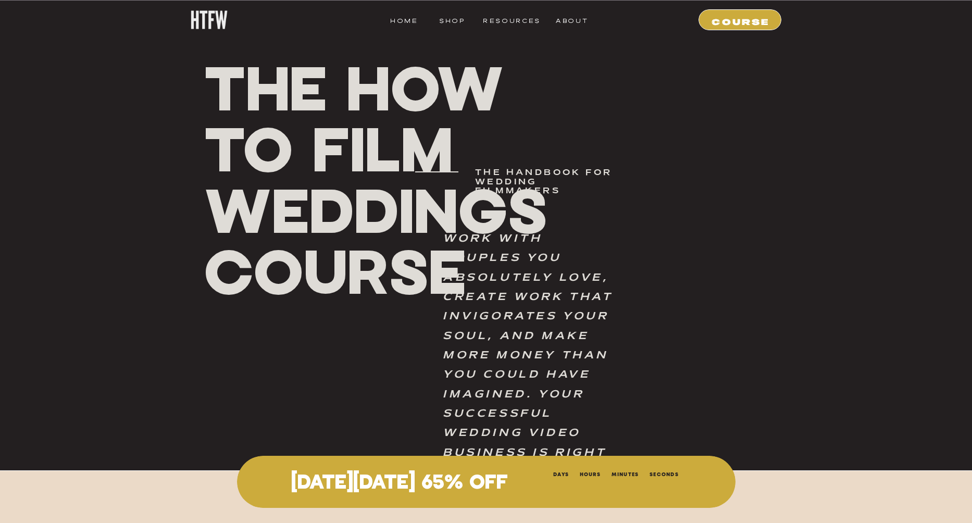 The width and height of the screenshot is (972, 523). Describe the element at coordinates (507, 19) in the screenshot. I see `a: resources` at that location.